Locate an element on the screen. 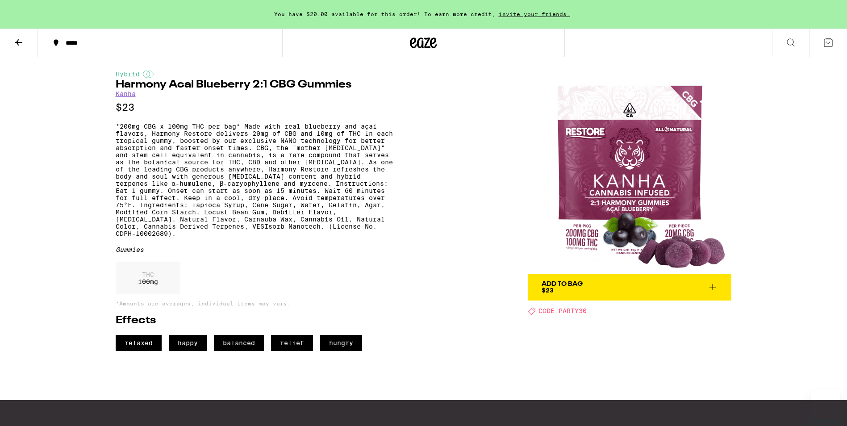 Image resolution: width=847 pixels, height=426 pixels. div: 100 mg is located at coordinates (148, 278).